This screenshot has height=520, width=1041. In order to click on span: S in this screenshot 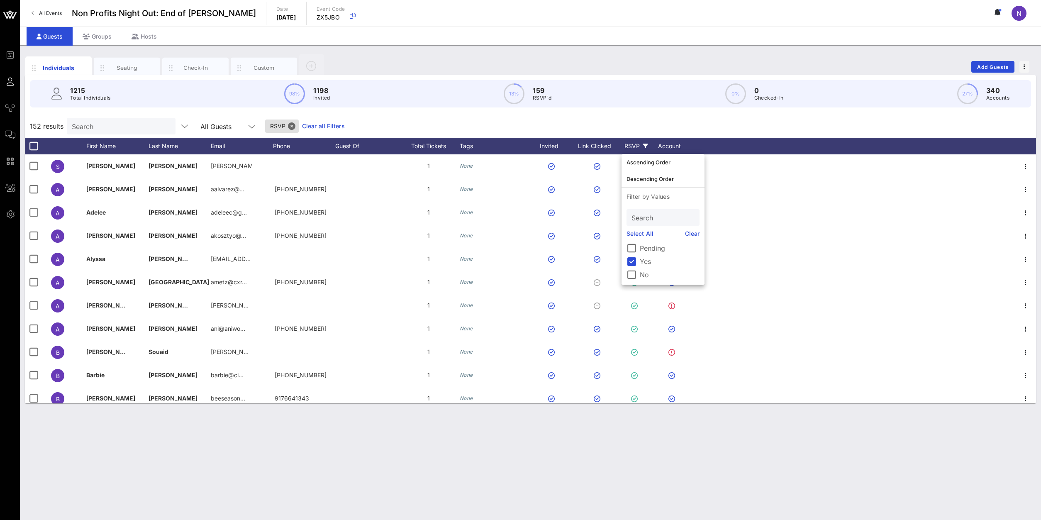, I will do `click(58, 166)`.